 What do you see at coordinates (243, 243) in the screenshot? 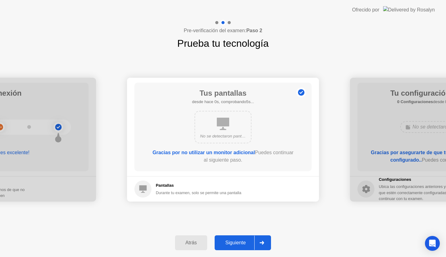
I see `button: Siguiente` at bounding box center [243, 243].